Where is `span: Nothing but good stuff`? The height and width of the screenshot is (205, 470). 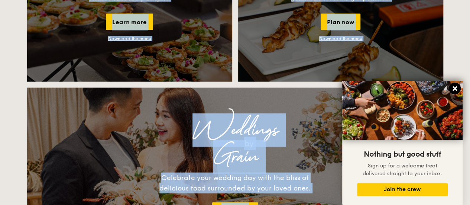 span: Nothing but good stuff is located at coordinates (403, 154).